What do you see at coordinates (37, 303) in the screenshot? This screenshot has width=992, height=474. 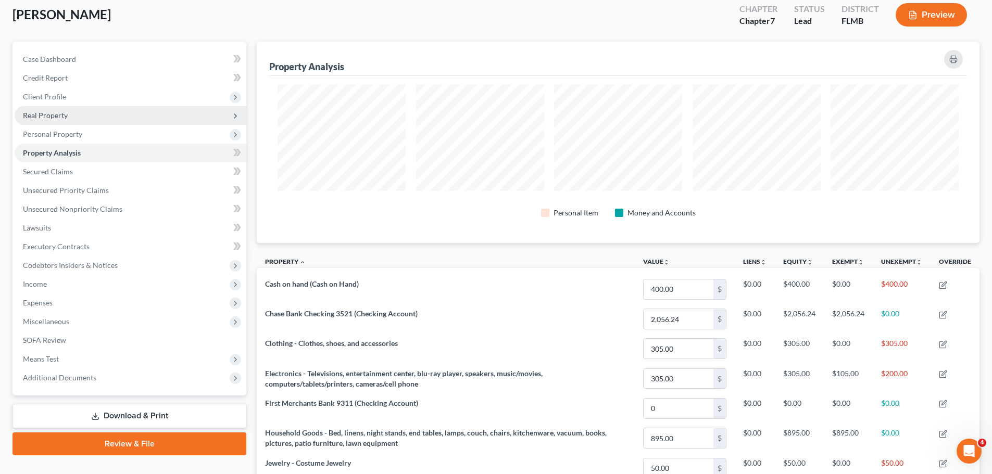 I see `span: Expenses` at bounding box center [37, 303].